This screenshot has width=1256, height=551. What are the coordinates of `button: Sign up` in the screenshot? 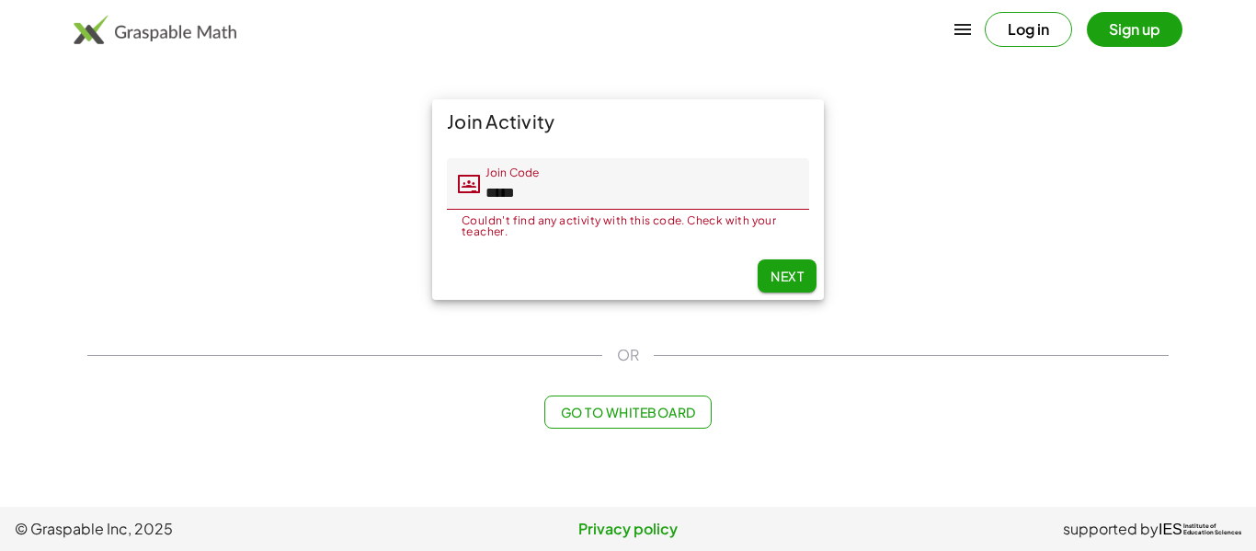 It's located at (1135, 29).